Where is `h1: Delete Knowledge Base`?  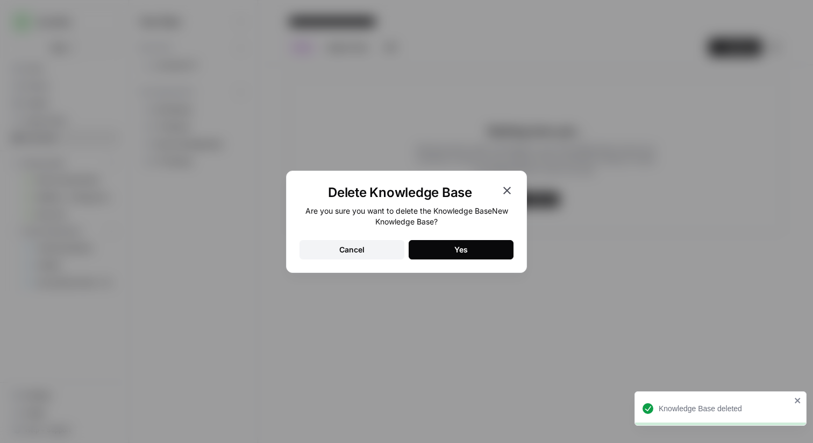
h1: Delete Knowledge Base is located at coordinates (400, 193).